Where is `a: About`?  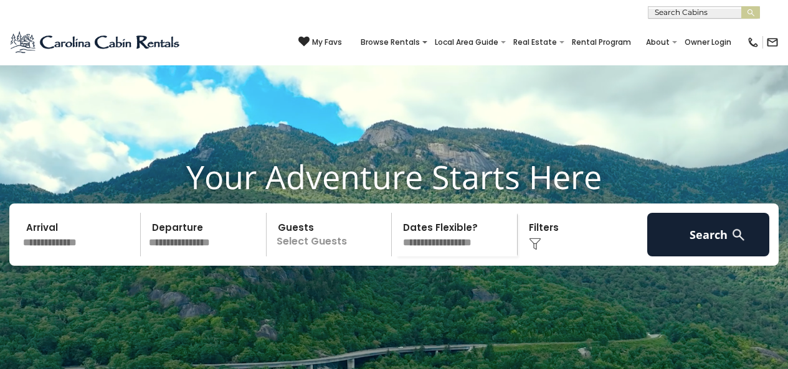
a: About is located at coordinates (657, 42).